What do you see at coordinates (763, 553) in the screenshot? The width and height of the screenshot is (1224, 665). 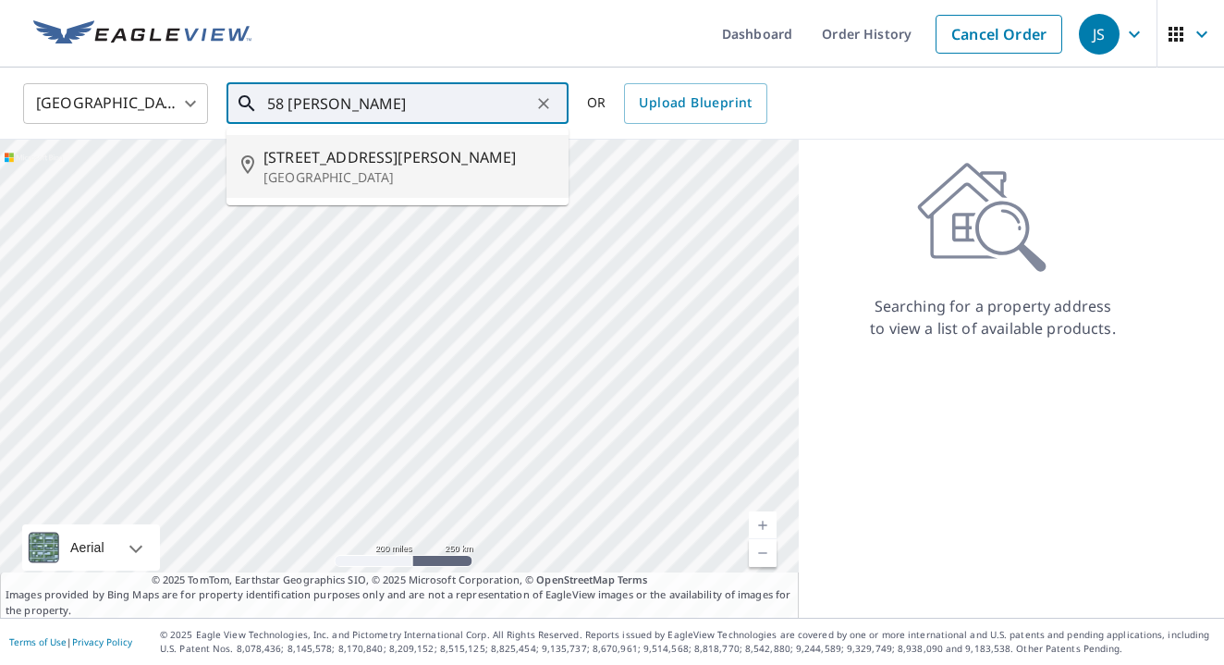 I see `a: Current Level 5, Zoom Out` at bounding box center [763, 553].